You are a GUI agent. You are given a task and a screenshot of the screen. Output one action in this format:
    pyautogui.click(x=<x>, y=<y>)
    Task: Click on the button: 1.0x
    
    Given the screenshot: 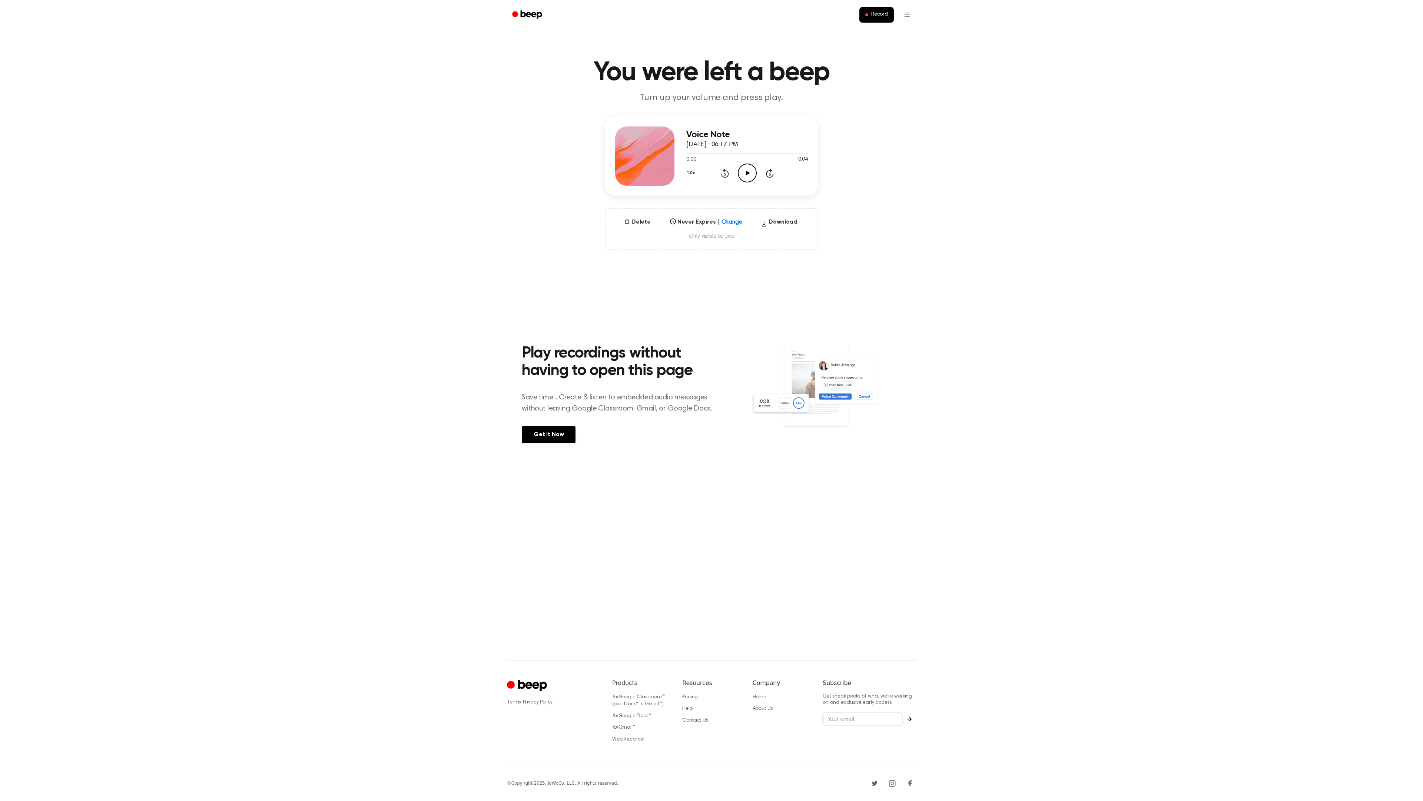 What is the action you would take?
    pyautogui.click(x=692, y=173)
    